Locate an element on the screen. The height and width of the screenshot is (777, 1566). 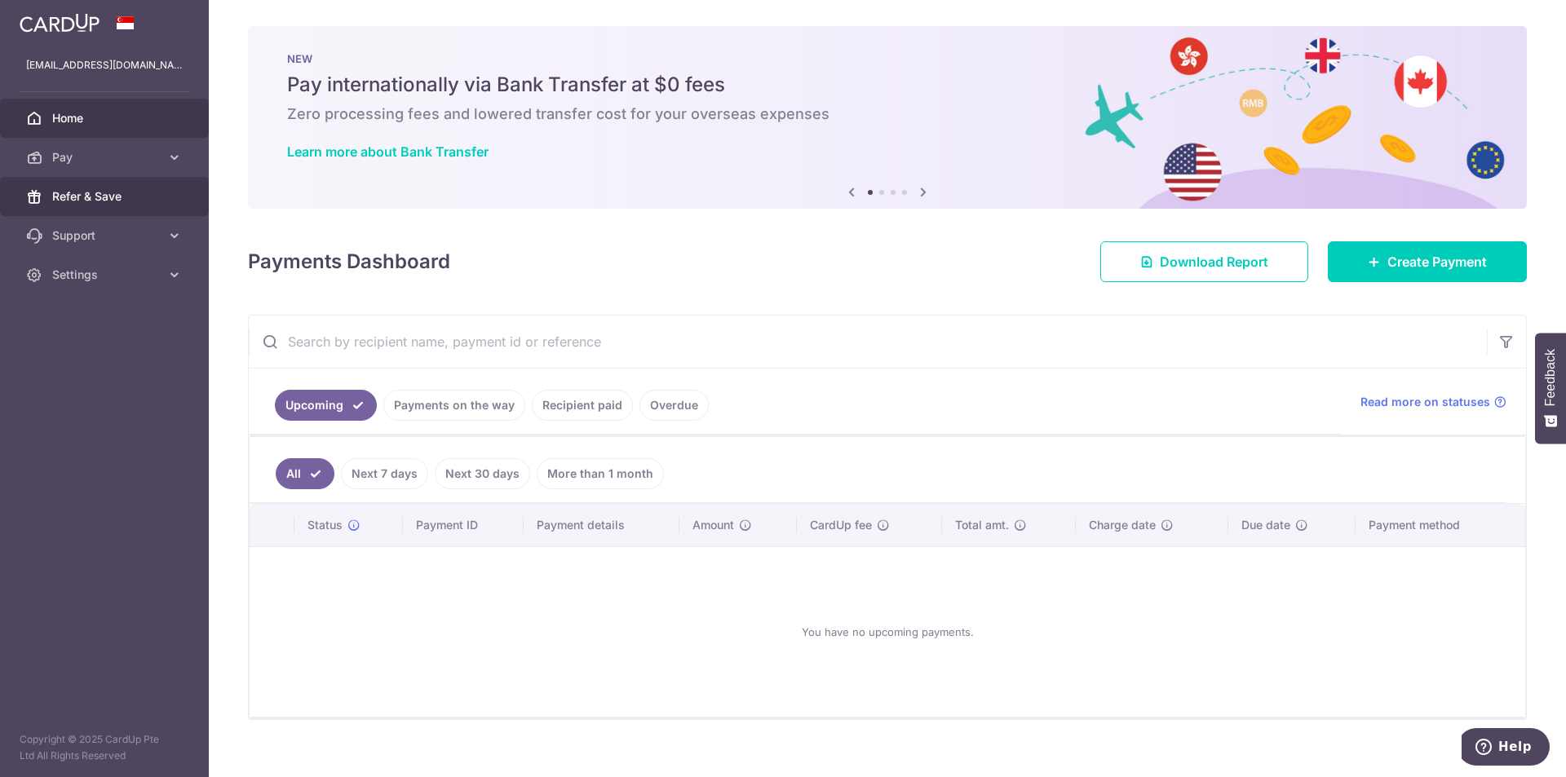
span: Support is located at coordinates (106, 236).